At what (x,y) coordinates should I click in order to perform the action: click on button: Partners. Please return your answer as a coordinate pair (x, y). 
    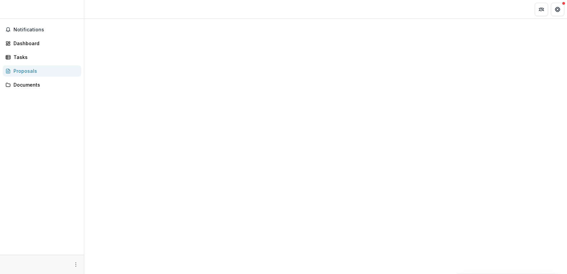
    Looking at the image, I should click on (542, 9).